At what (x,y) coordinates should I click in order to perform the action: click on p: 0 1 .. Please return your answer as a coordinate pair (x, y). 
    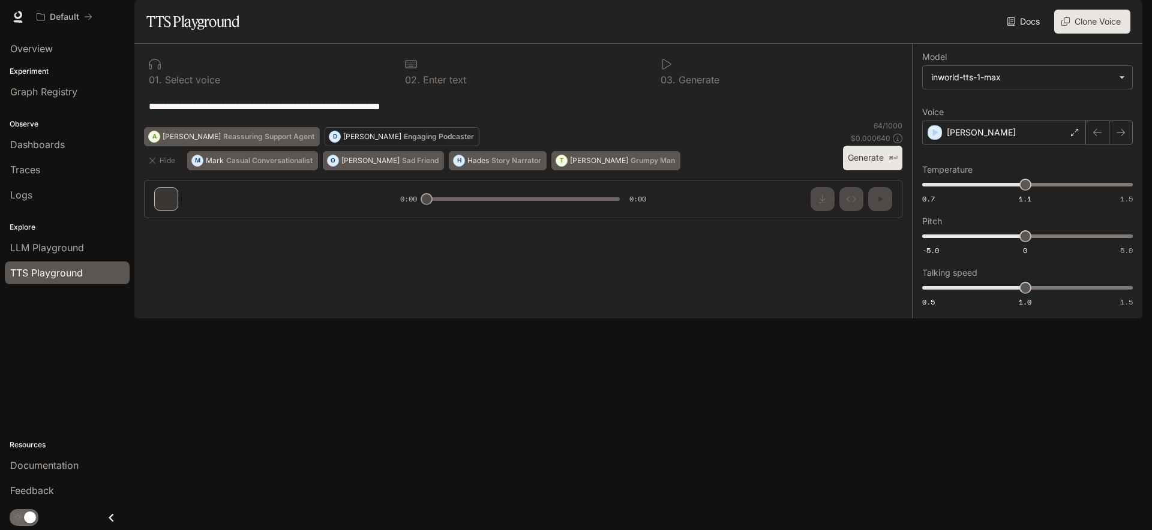
    Looking at the image, I should click on (155, 80).